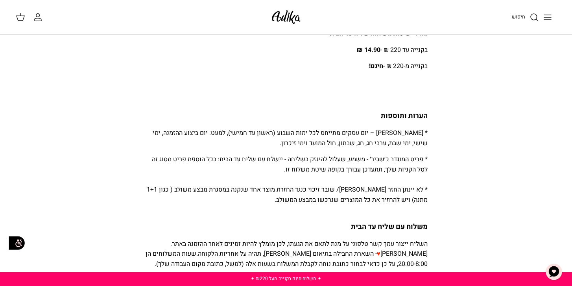  Describe the element at coordinates (286, 17) in the screenshot. I see `a: Adika IL` at that location.